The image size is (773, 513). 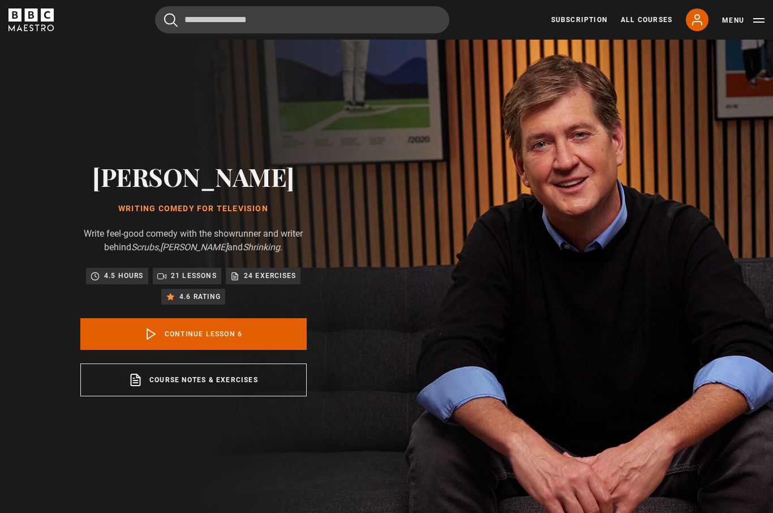 What do you see at coordinates (270, 275) in the screenshot?
I see `p: 24 exercises` at bounding box center [270, 275].